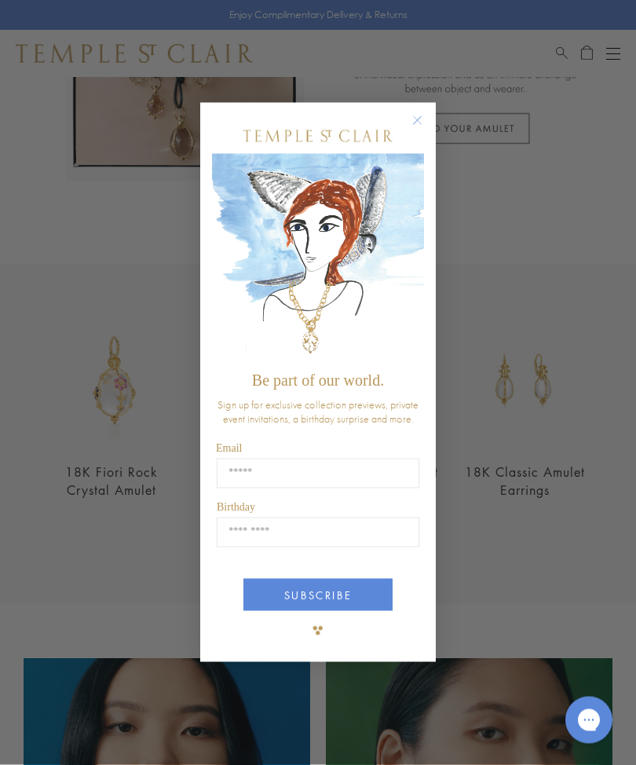 This screenshot has height=765, width=636. Describe the element at coordinates (425, 128) in the screenshot. I see `button: Close dialog` at that location.